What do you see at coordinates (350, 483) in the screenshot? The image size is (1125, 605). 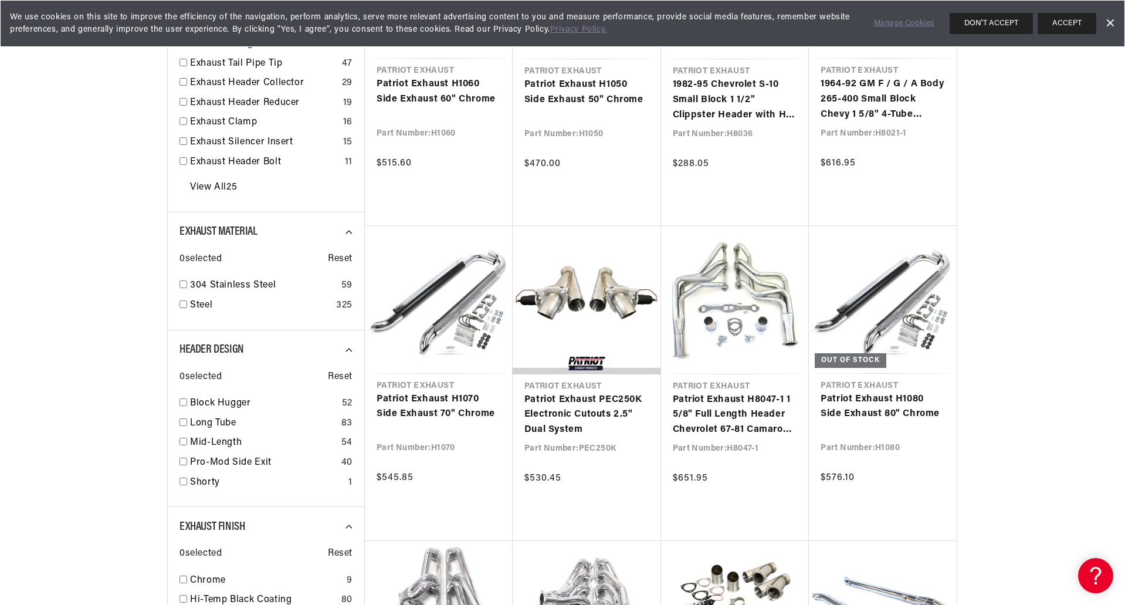 I see `div: 1` at bounding box center [350, 483].